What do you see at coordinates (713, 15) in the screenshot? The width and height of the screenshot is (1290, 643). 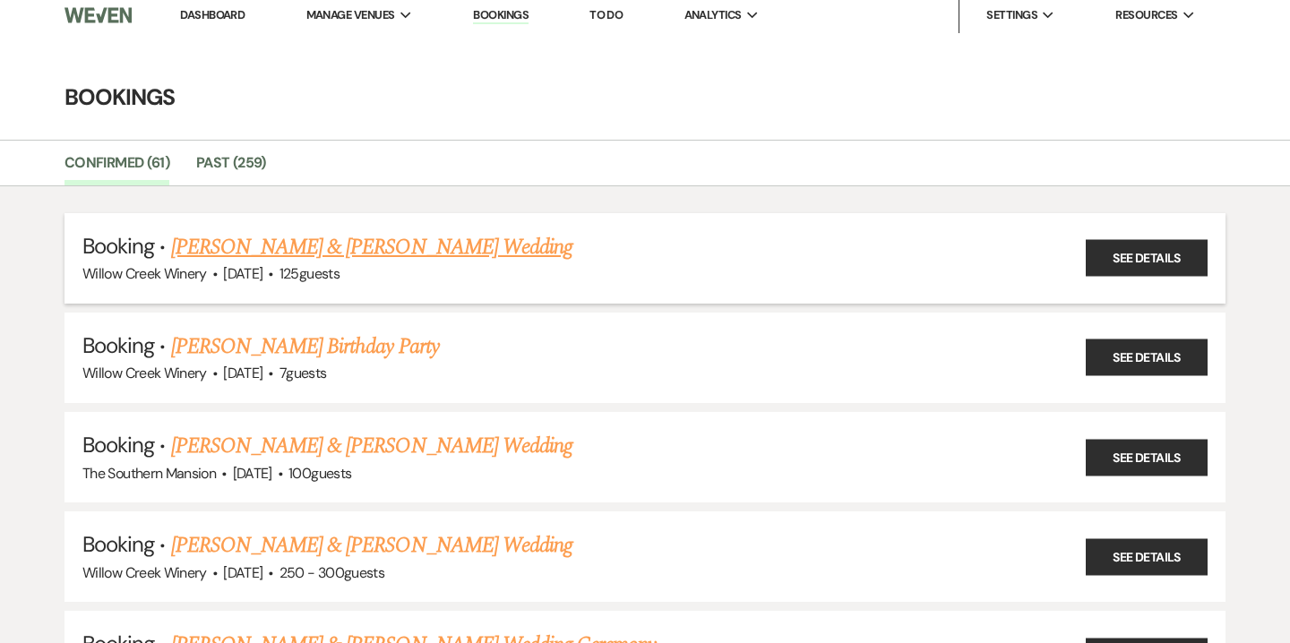 I see `span: Analytics` at bounding box center [713, 15].